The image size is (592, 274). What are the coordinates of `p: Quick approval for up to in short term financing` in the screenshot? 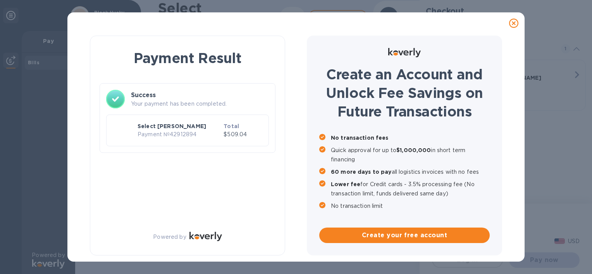 It's located at (410, 155).